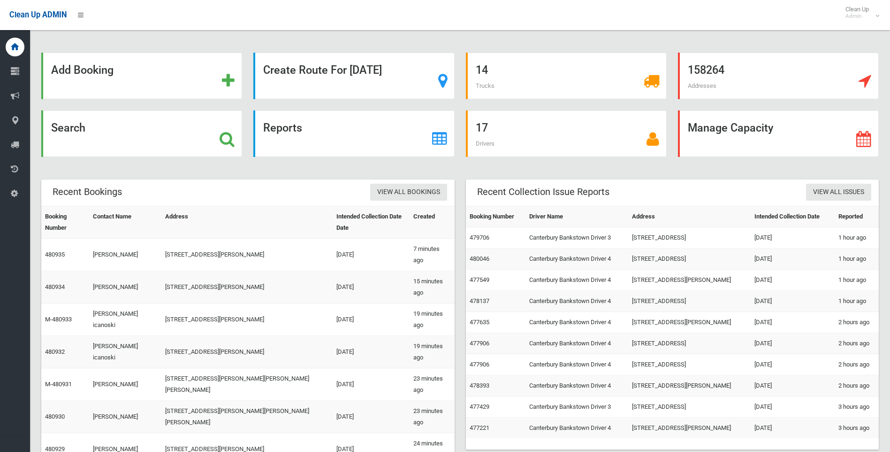 The height and width of the screenshot is (452, 890). Describe the element at coordinates (283, 128) in the screenshot. I see `strong: Reports` at that location.